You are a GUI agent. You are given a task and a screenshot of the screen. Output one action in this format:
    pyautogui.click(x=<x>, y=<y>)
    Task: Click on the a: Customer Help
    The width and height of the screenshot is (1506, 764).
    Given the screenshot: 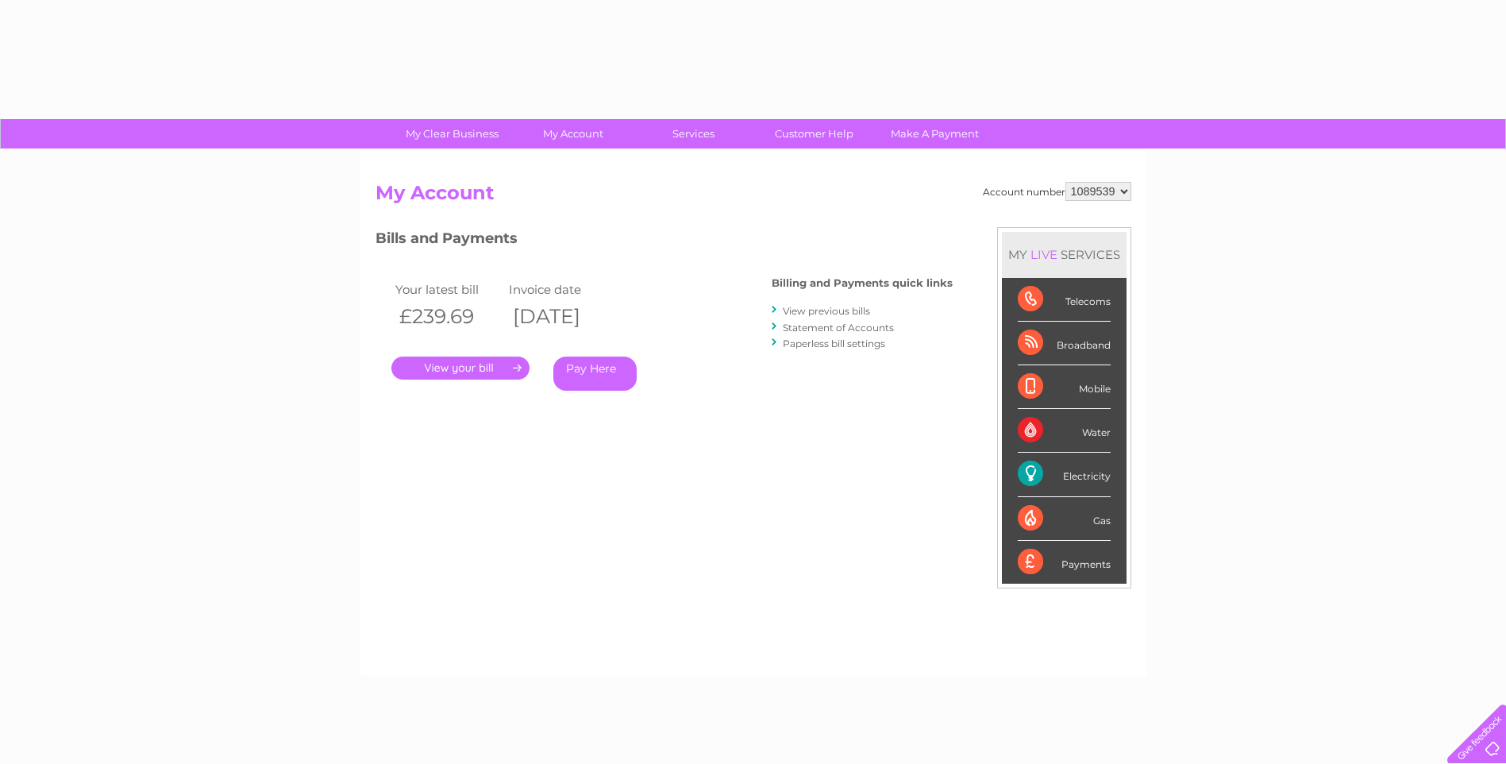 What is the action you would take?
    pyautogui.click(x=814, y=133)
    